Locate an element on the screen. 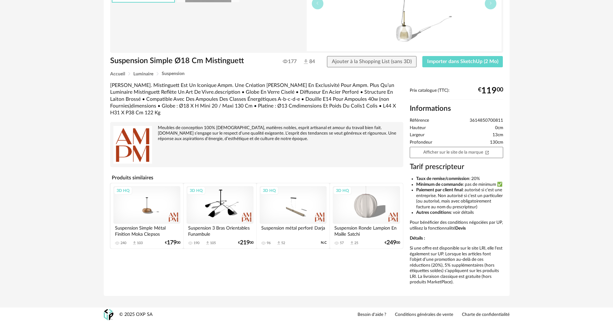  a: 3D HQ Suspension Simple Métal Finition Moka Clepsos 240 Download icon 103 €17900 is located at coordinates (147, 216).